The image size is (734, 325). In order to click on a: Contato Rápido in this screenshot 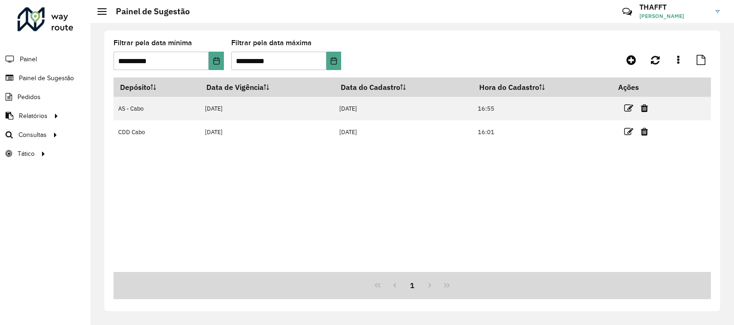, I will do `click(627, 12)`.